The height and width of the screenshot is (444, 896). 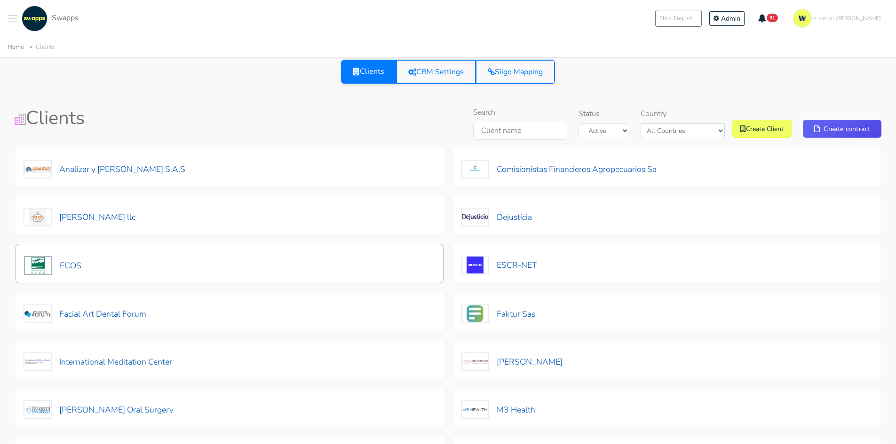 What do you see at coordinates (98, 362) in the screenshot?
I see `button: International Meditation Center` at bounding box center [98, 362].